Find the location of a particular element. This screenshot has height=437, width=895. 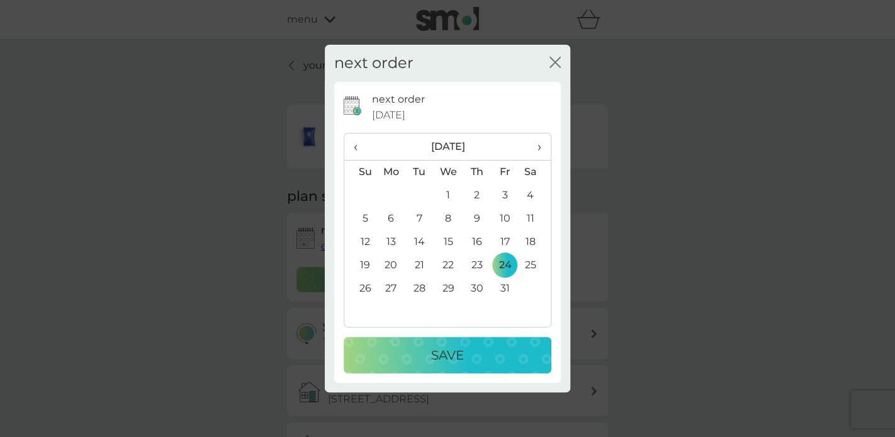

td: 21 is located at coordinates (419, 265).